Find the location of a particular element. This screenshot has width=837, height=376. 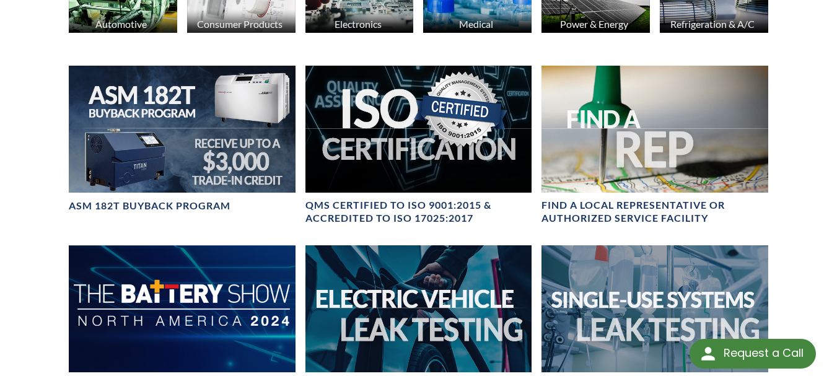

h4: QMS CERTIFIED to ISO 9001:2015 & Accredited to ISO 17025:2017 is located at coordinates (419, 212).